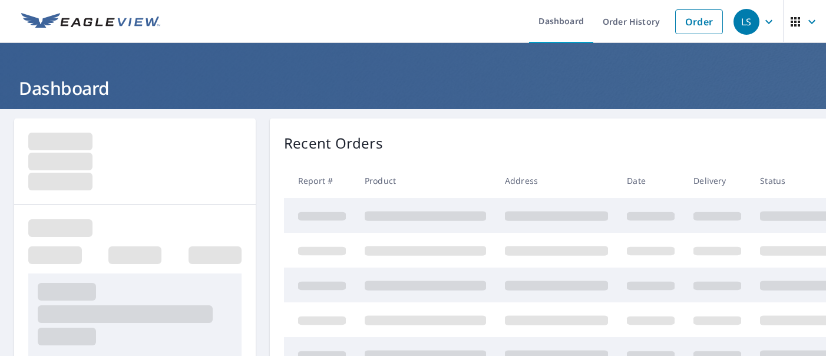 This screenshot has width=826, height=356. I want to click on th: Delivery, so click(717, 180).